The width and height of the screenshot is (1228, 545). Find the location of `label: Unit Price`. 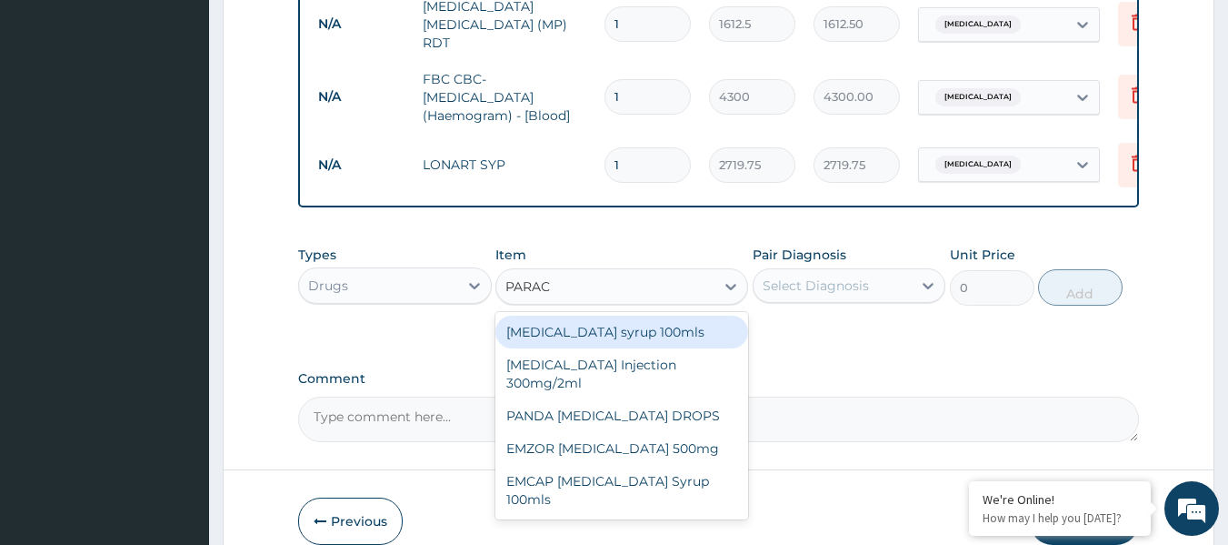

label: Unit Price is located at coordinates (983, 255).